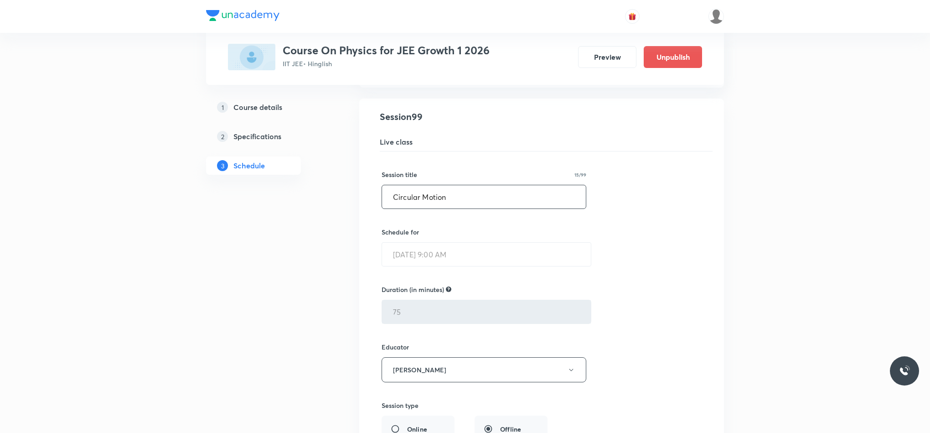 The height and width of the screenshot is (433, 930). What do you see at coordinates (546, 117) in the screenshot?
I see `h4: Session 99` at bounding box center [546, 117].